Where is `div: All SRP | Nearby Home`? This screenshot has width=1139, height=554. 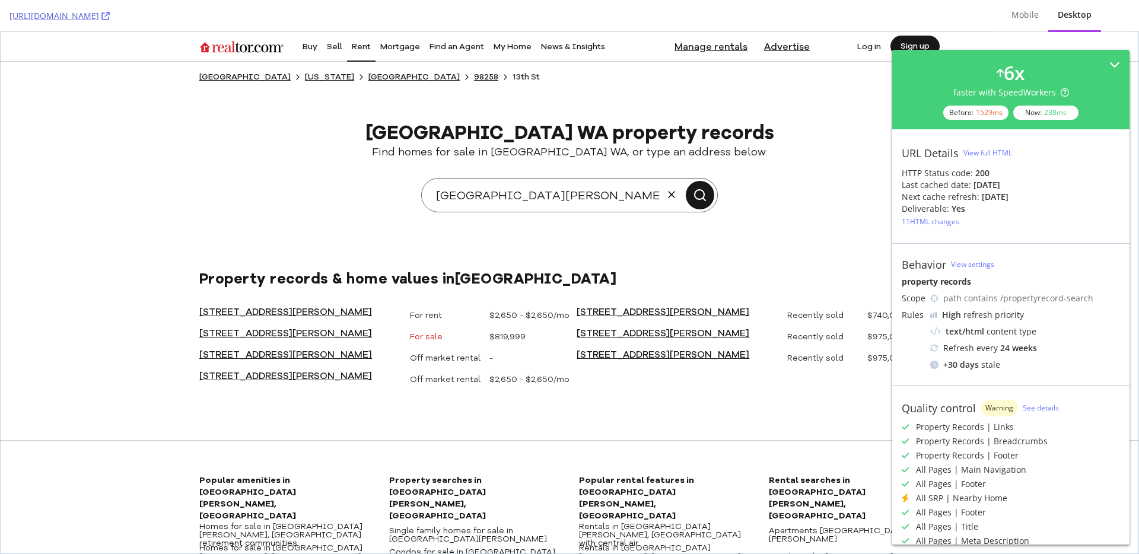
div: All SRP | Nearby Home is located at coordinates (962, 498).